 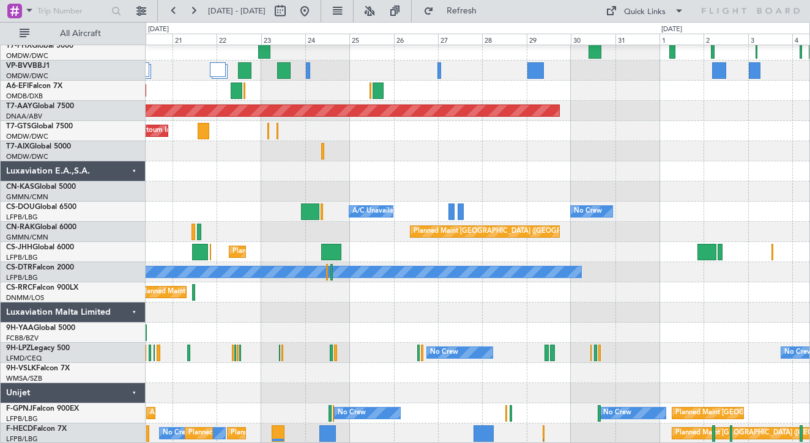 I want to click on div: Quick Links, so click(x=645, y=12).